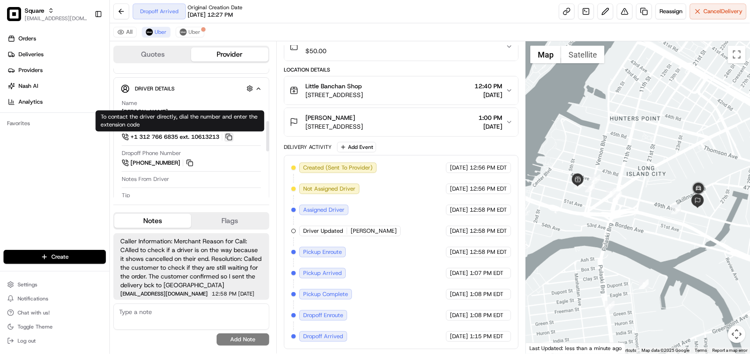 This screenshot has width=750, height=354. I want to click on button: Chat with us!, so click(54, 313).